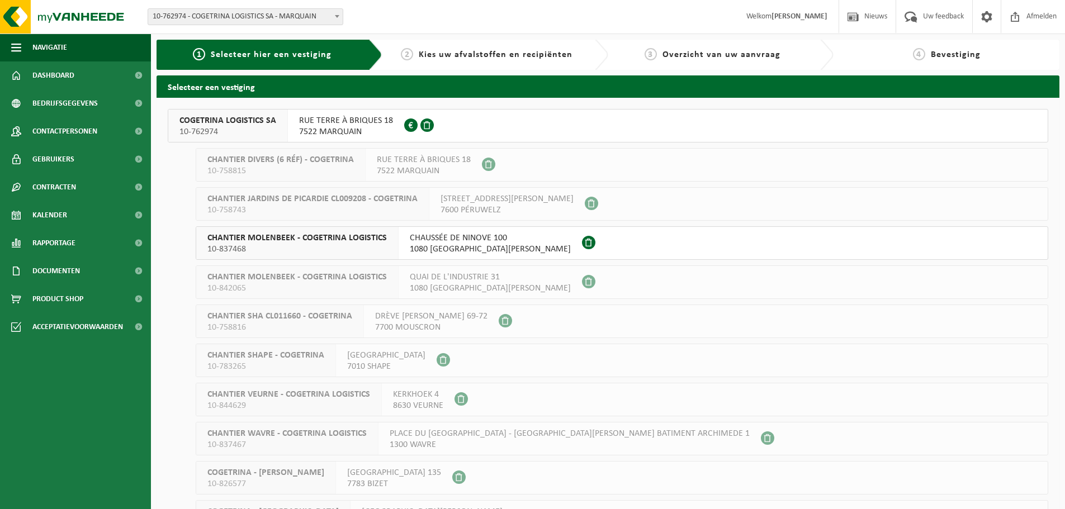  Describe the element at coordinates (228, 121) in the screenshot. I see `span: COGETRINA LOGISTICS SA` at that location.